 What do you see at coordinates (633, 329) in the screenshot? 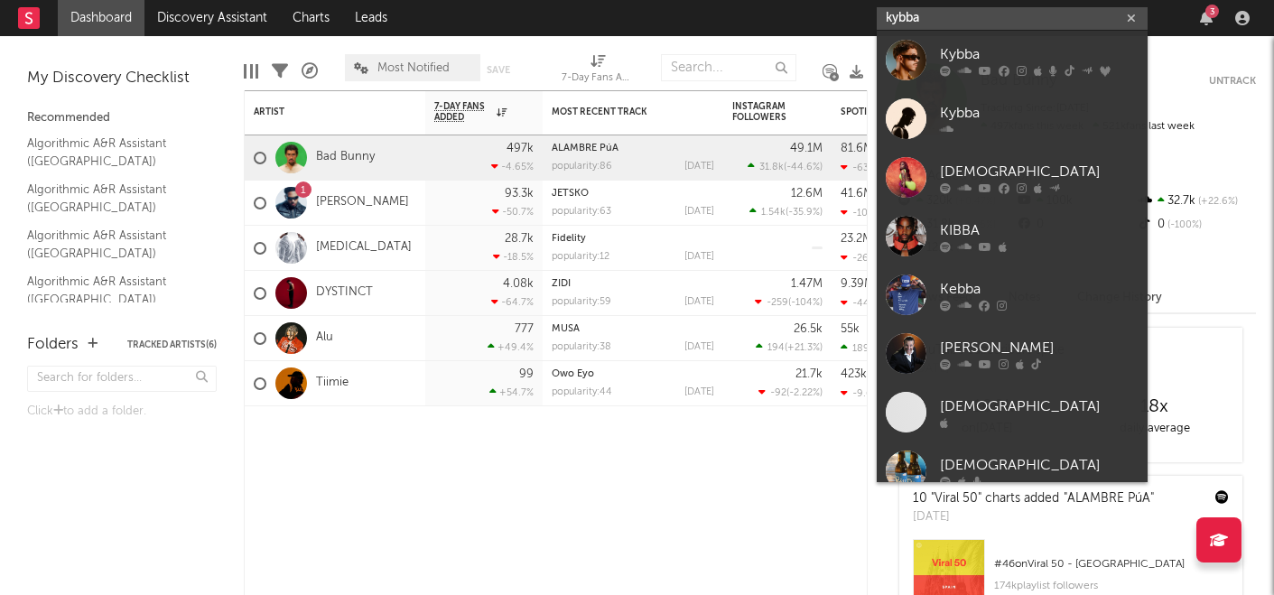
I see `div: MUSA` at bounding box center [633, 329].